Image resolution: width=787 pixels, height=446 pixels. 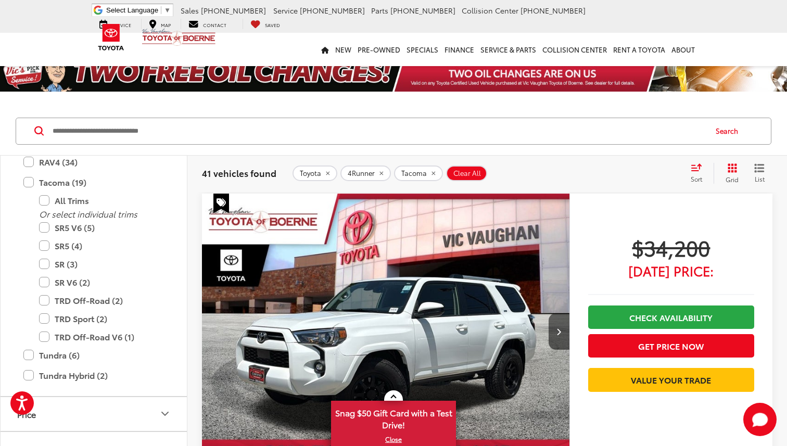 What do you see at coordinates (671, 247) in the screenshot?
I see `span: $34,200` at bounding box center [671, 247].